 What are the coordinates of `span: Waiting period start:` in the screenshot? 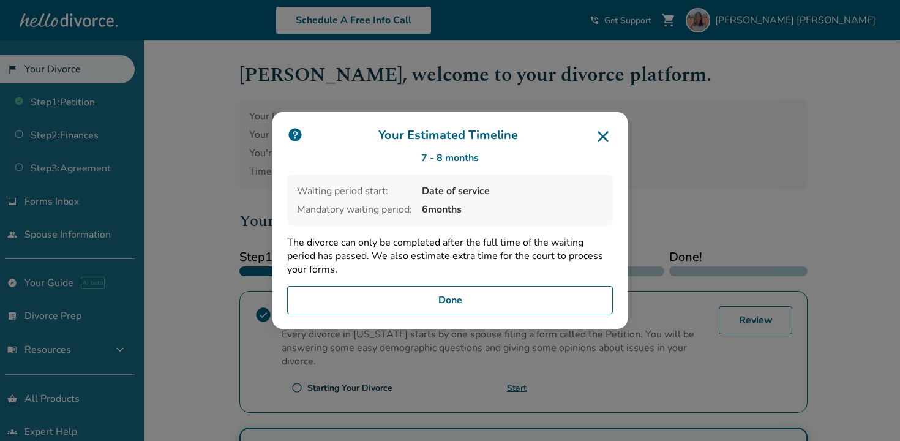 It's located at (354, 191).